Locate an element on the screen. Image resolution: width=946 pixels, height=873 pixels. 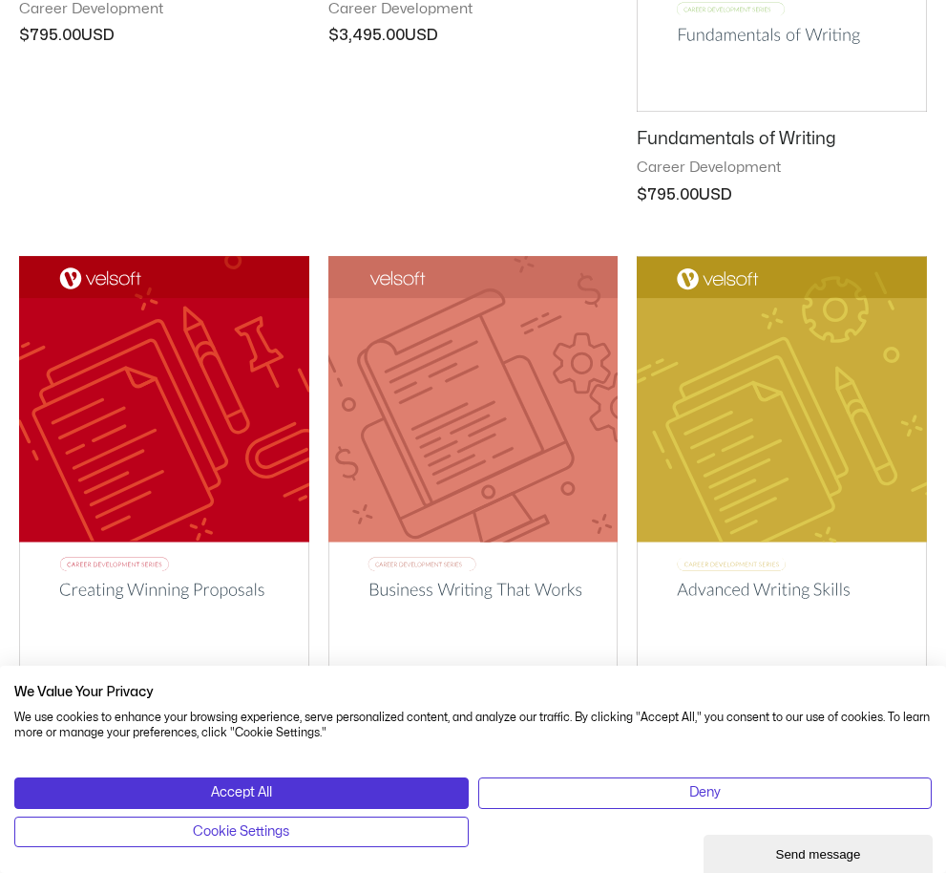
span: Cookie Settings is located at coordinates (241, 832).